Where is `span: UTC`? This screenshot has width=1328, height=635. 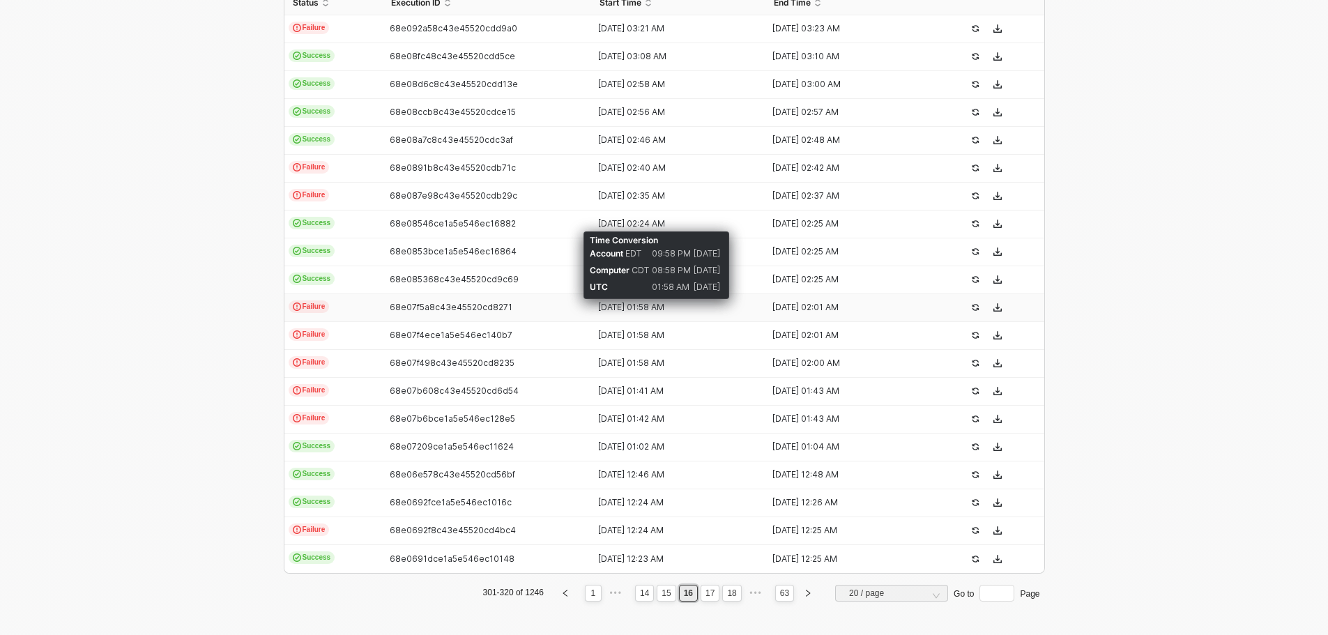
span: UTC is located at coordinates (599, 286).